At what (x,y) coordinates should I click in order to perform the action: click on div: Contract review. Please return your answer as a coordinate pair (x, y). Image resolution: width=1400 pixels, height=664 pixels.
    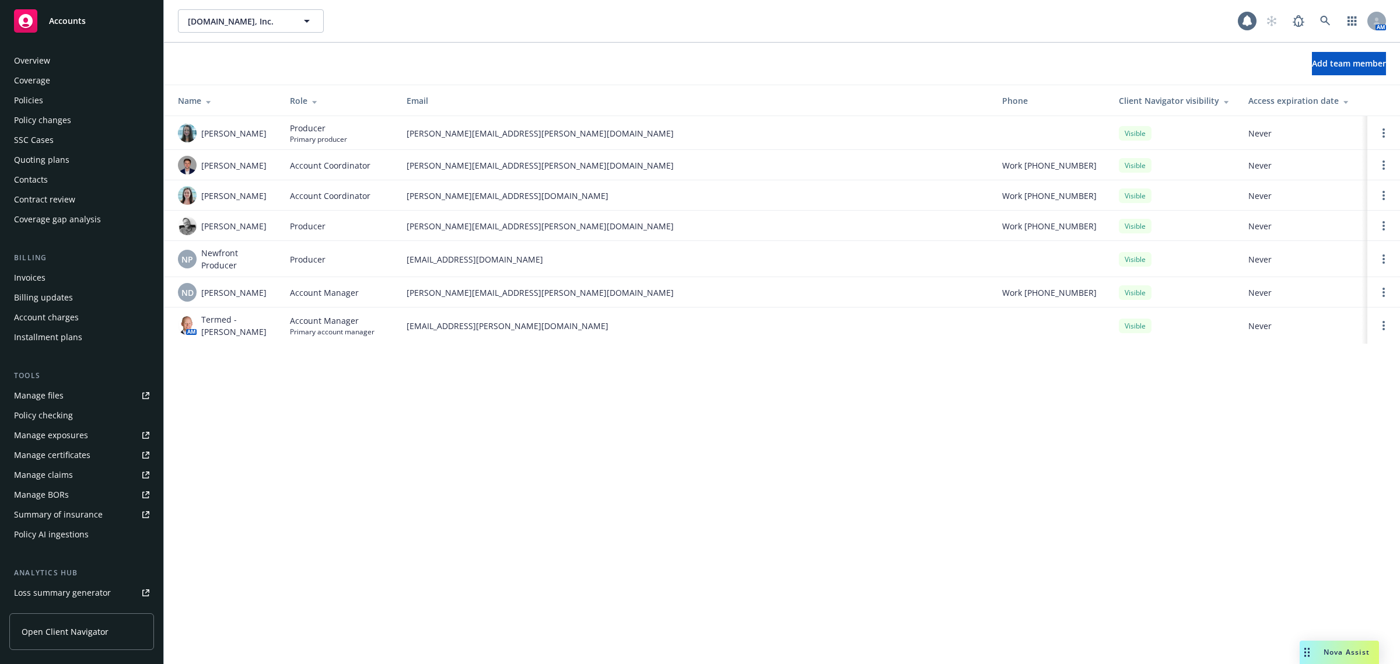
    Looking at the image, I should click on (44, 199).